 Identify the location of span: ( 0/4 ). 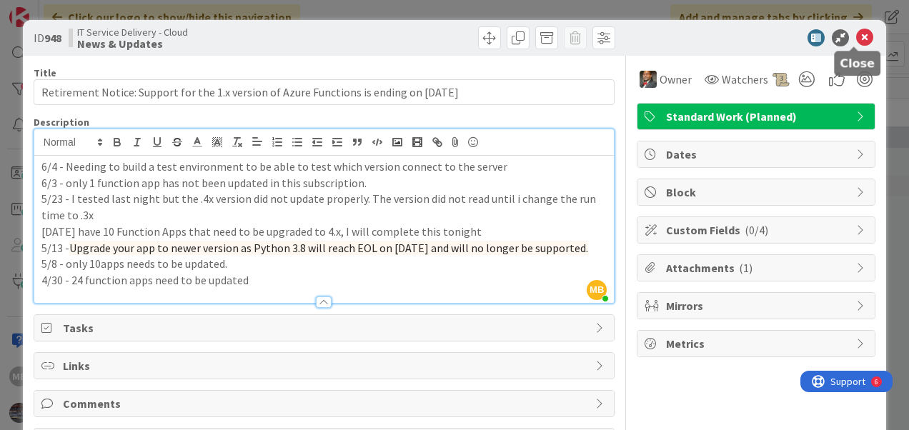
(756, 230).